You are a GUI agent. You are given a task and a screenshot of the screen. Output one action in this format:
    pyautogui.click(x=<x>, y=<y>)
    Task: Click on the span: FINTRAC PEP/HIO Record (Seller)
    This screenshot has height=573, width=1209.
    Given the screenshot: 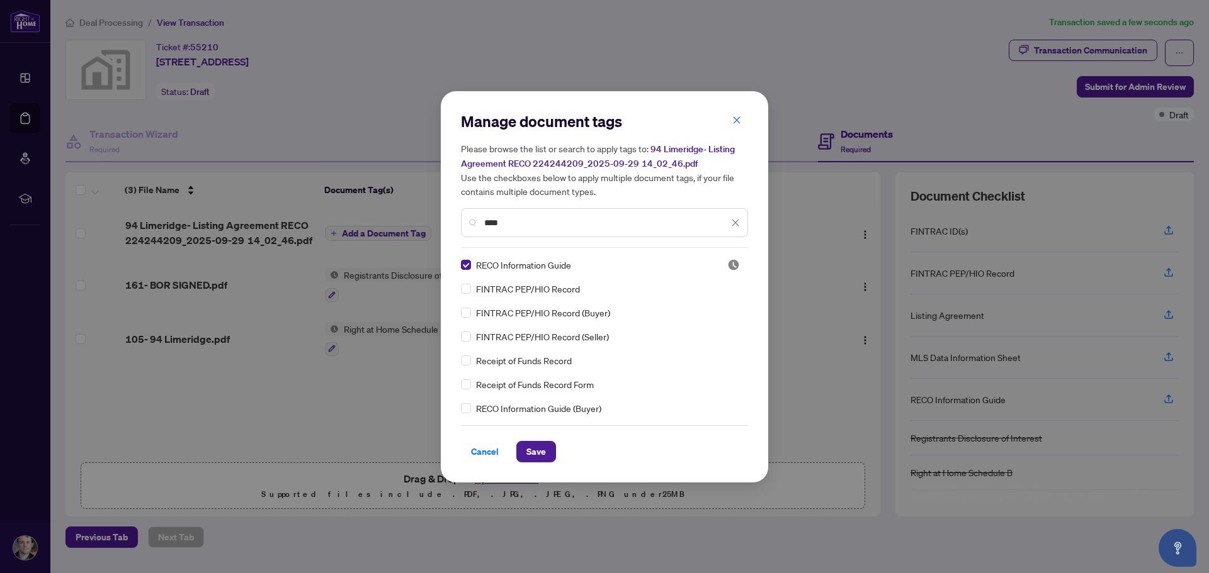 What is the action you would take?
    pyautogui.click(x=542, y=337)
    